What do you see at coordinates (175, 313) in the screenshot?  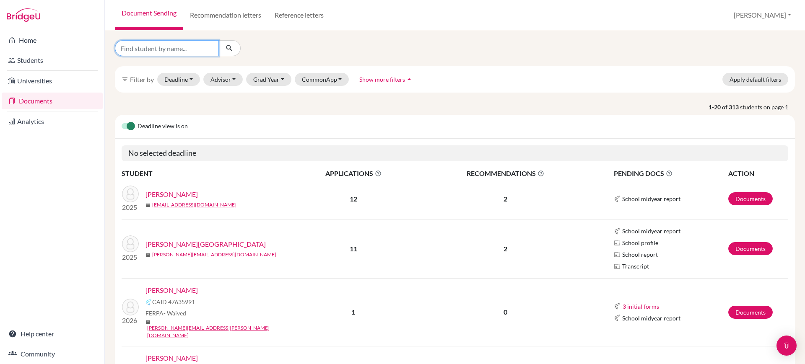 I see `span: - Waived` at bounding box center [175, 313].